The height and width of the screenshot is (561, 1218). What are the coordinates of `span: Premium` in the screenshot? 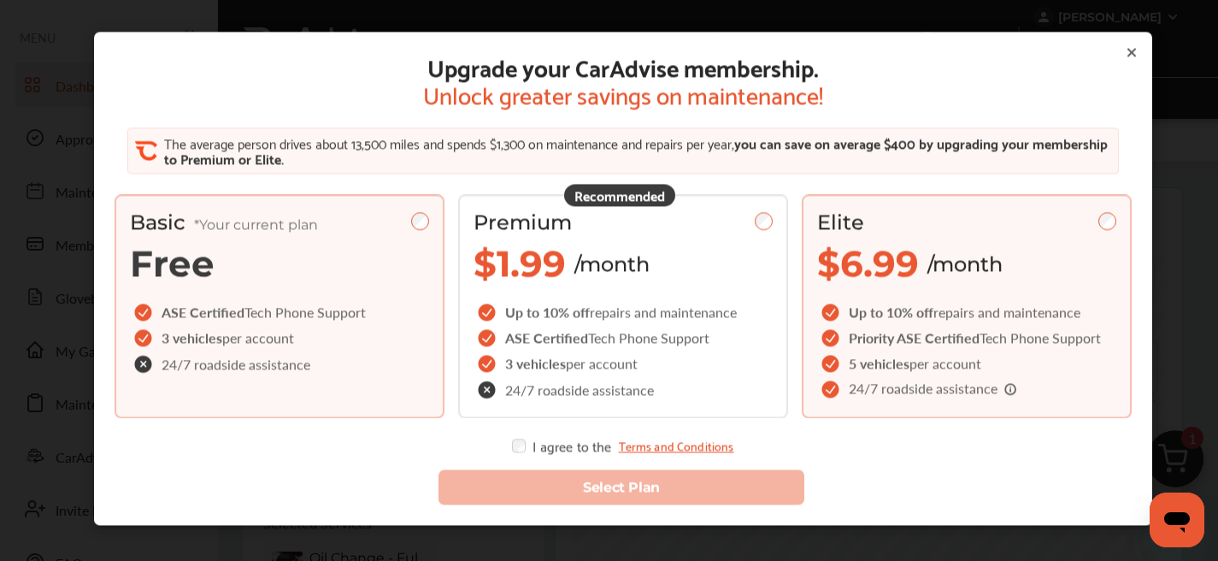 It's located at (522, 221).